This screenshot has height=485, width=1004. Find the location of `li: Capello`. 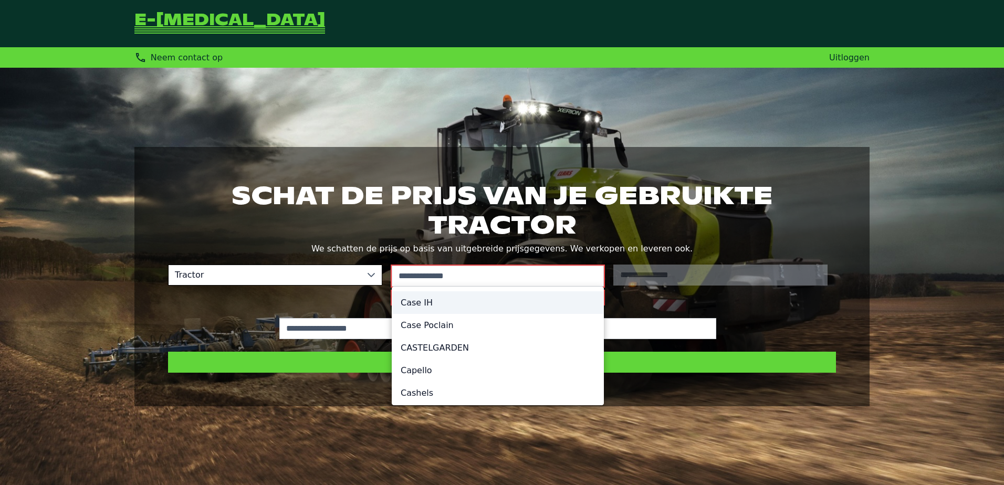

li: Capello is located at coordinates (498, 370).